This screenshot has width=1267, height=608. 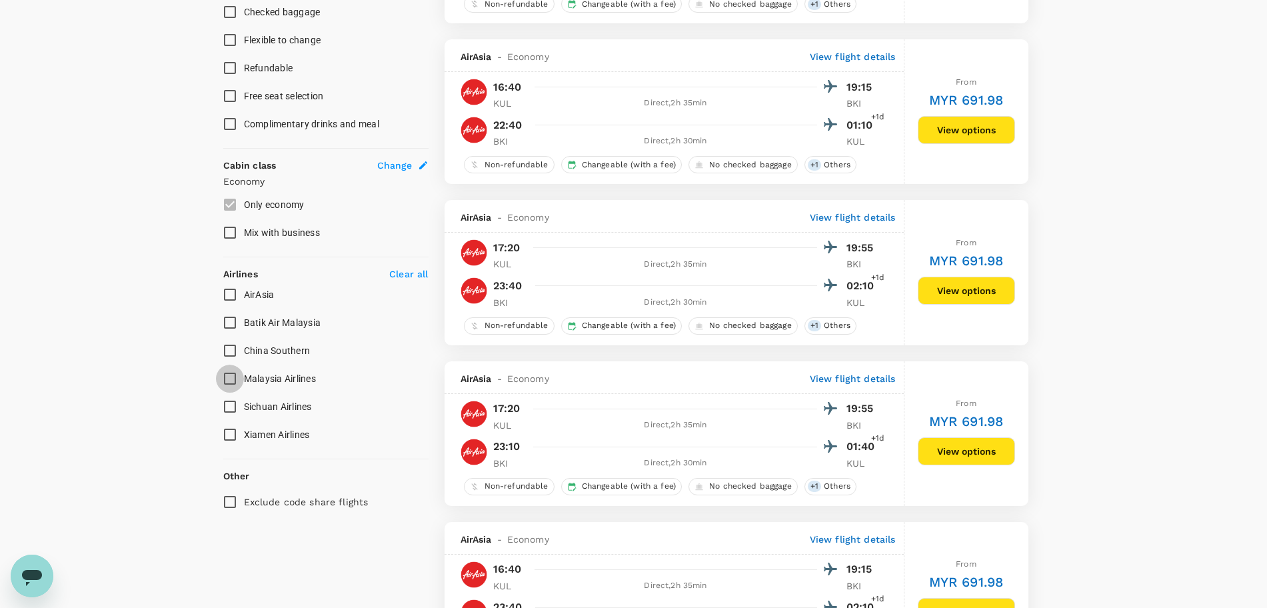 I want to click on span: Batik Air Malaysia, so click(x=283, y=323).